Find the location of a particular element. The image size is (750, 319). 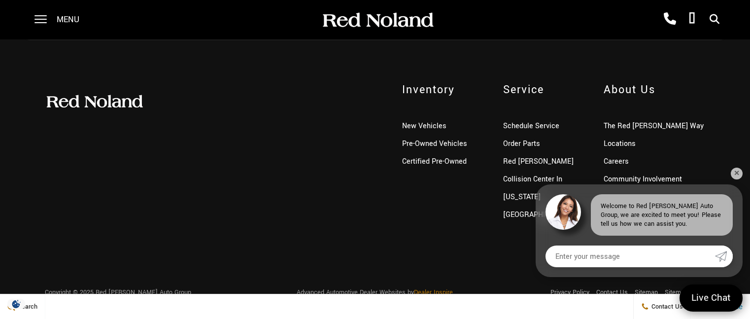

a: Pre-Owned Vehicles is located at coordinates (434, 143).